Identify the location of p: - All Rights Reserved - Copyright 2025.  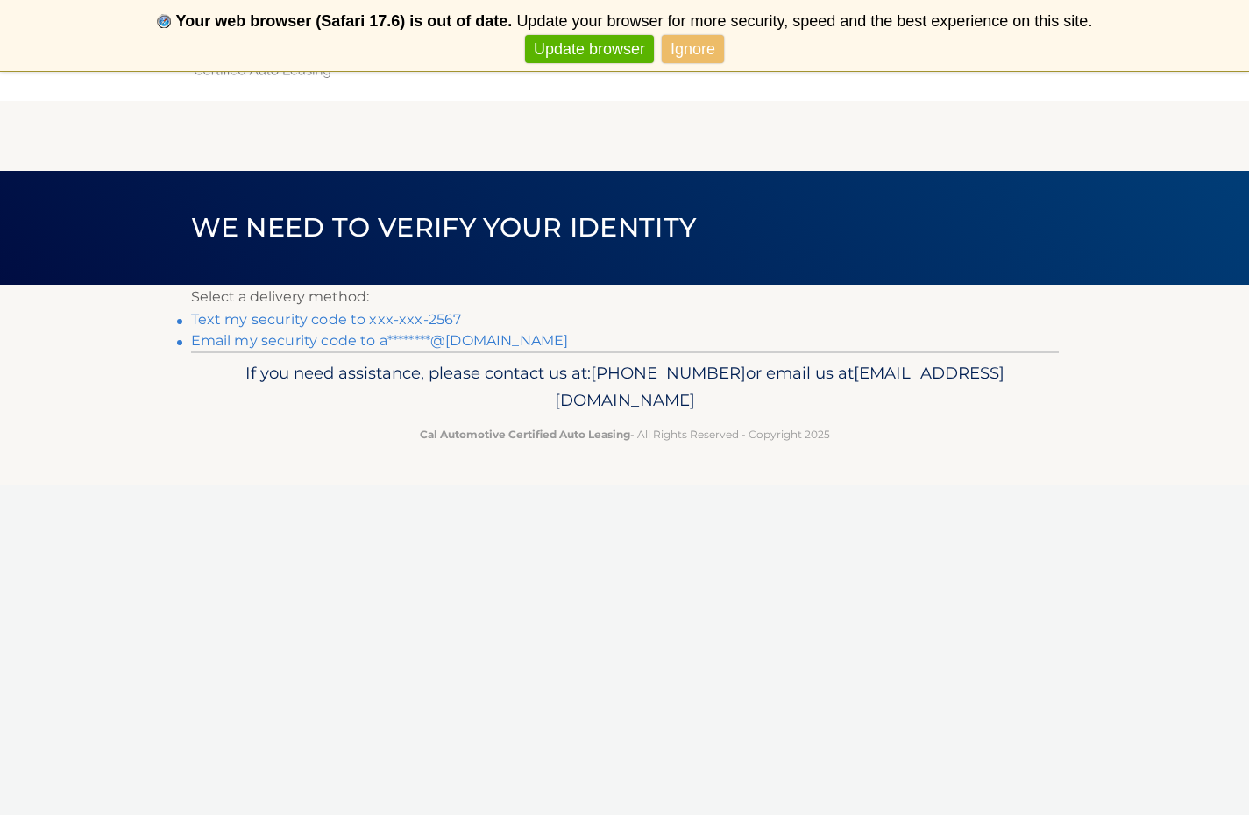
(625, 434).